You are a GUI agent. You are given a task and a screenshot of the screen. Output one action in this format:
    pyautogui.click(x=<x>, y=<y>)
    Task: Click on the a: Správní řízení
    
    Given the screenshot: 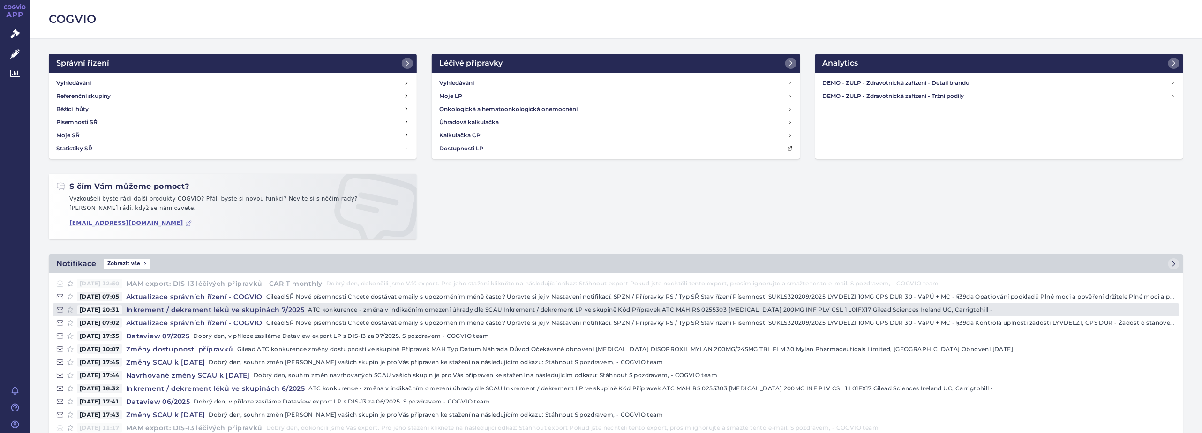 What is the action you would take?
    pyautogui.click(x=233, y=63)
    